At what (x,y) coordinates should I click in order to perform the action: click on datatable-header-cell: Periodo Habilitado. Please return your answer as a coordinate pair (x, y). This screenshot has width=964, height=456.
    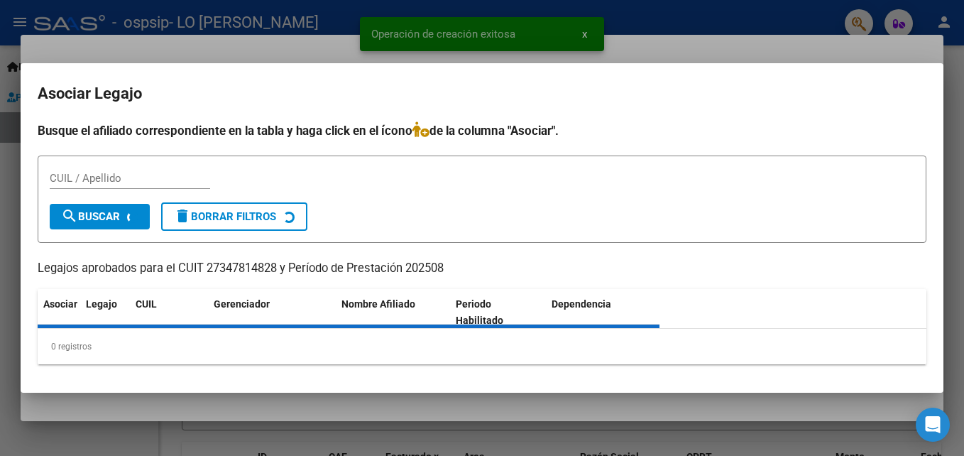
    Looking at the image, I should click on (497, 312).